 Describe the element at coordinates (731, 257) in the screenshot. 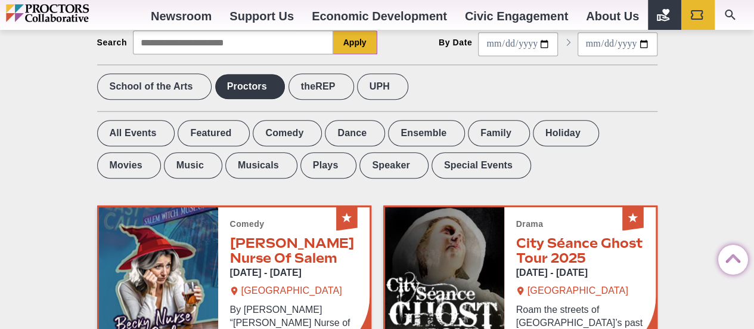

I see `a: Back to Top` at that location.